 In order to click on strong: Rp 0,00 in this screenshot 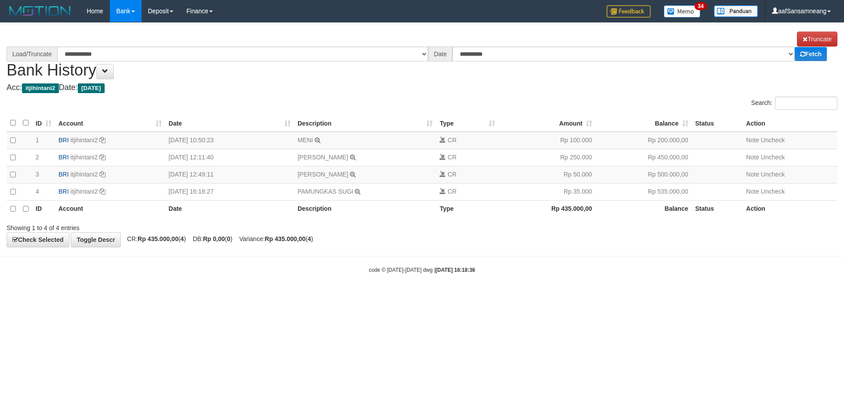, I will do `click(214, 239)`.